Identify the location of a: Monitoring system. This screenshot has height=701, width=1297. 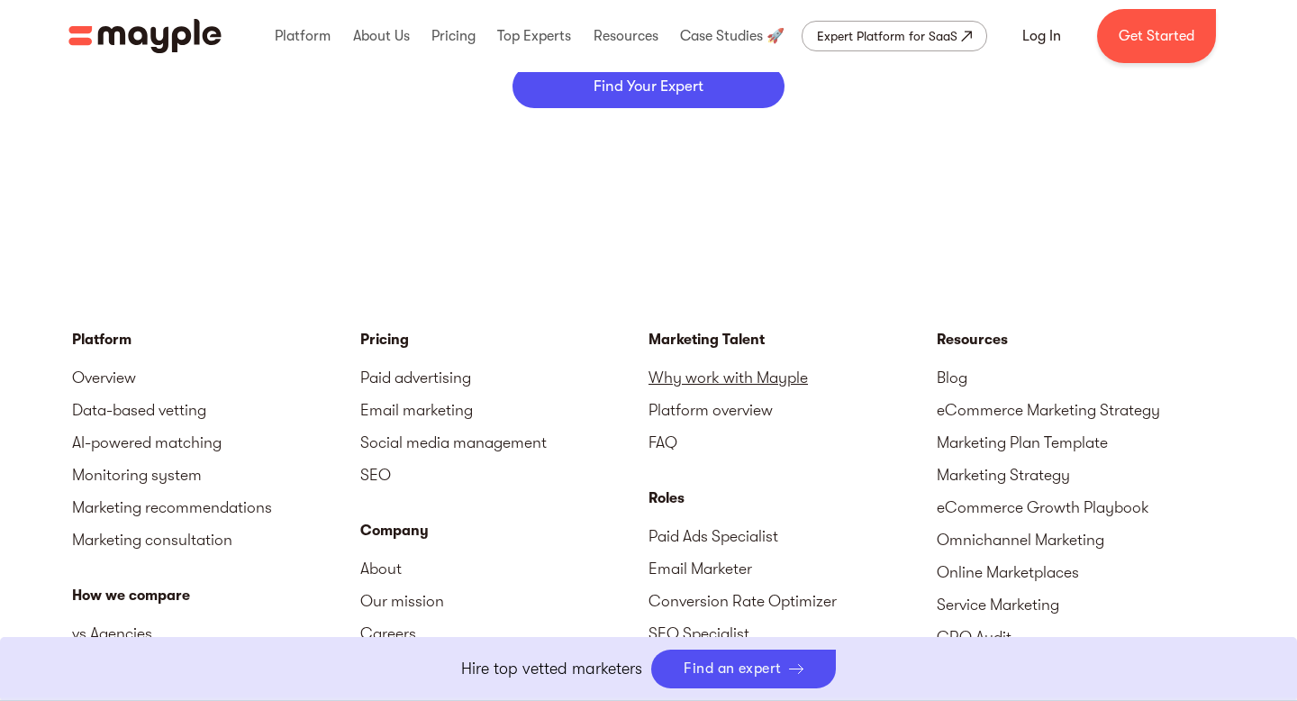
(216, 475).